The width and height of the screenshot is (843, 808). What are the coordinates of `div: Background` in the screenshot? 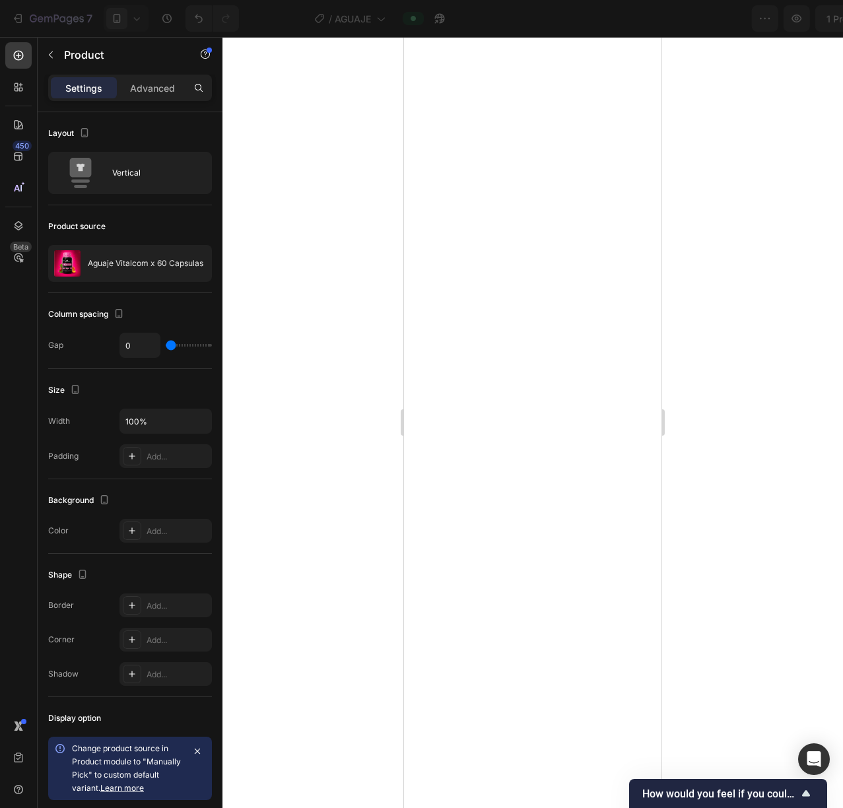 It's located at (80, 501).